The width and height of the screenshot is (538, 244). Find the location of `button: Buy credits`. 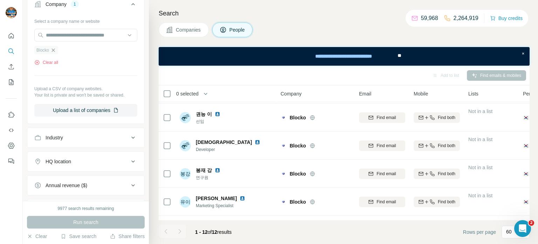

button: Buy credits is located at coordinates (507, 18).